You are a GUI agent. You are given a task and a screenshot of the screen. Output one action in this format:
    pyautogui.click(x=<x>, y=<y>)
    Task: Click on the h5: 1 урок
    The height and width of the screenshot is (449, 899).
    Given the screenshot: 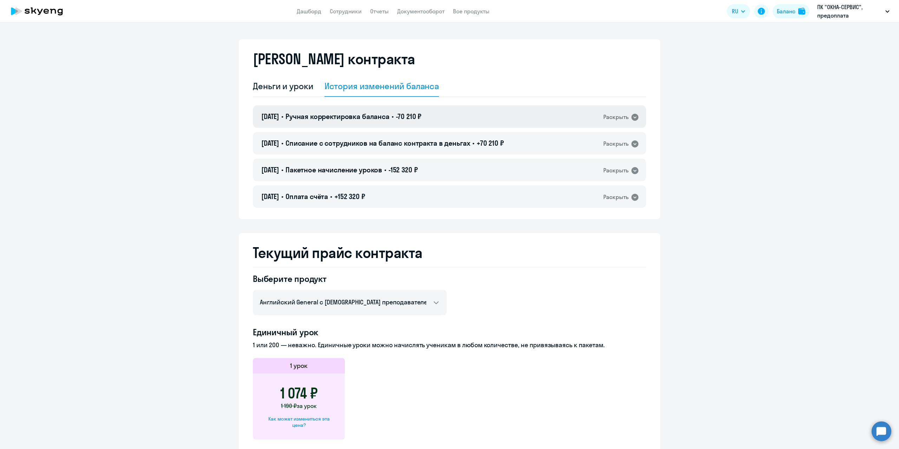 What is the action you would take?
    pyautogui.click(x=299, y=366)
    